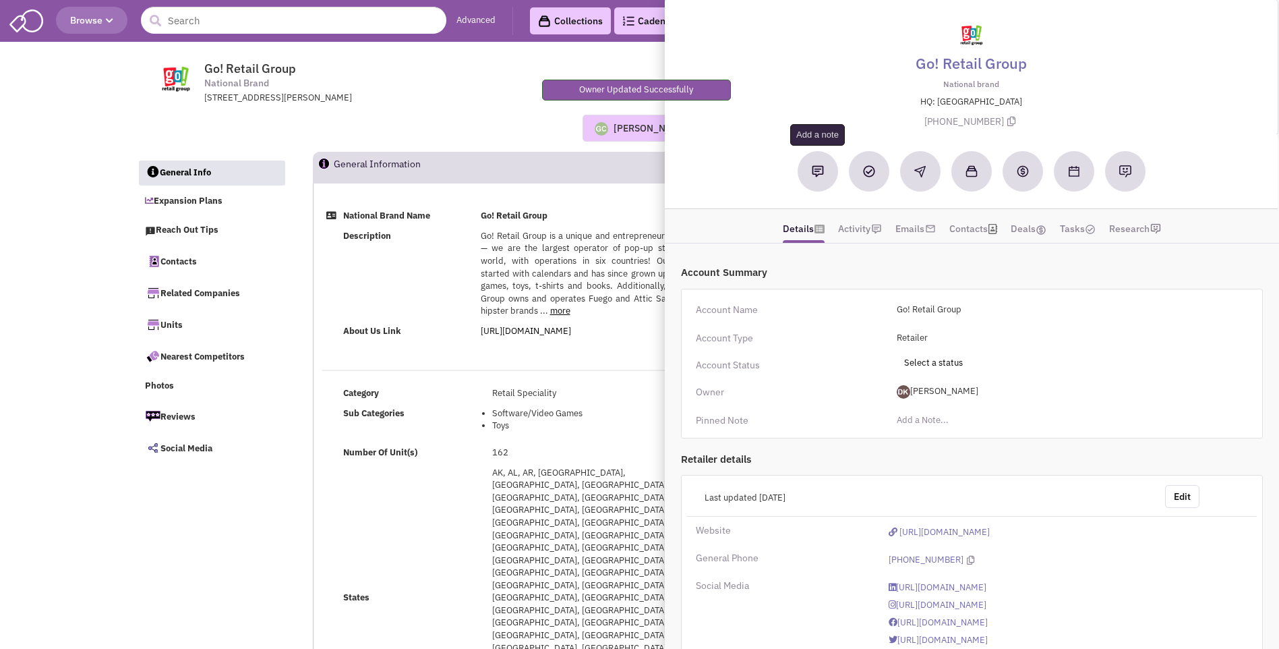  Describe the element at coordinates (972, 272) in the screenshot. I see `div: Account Summary` at that location.